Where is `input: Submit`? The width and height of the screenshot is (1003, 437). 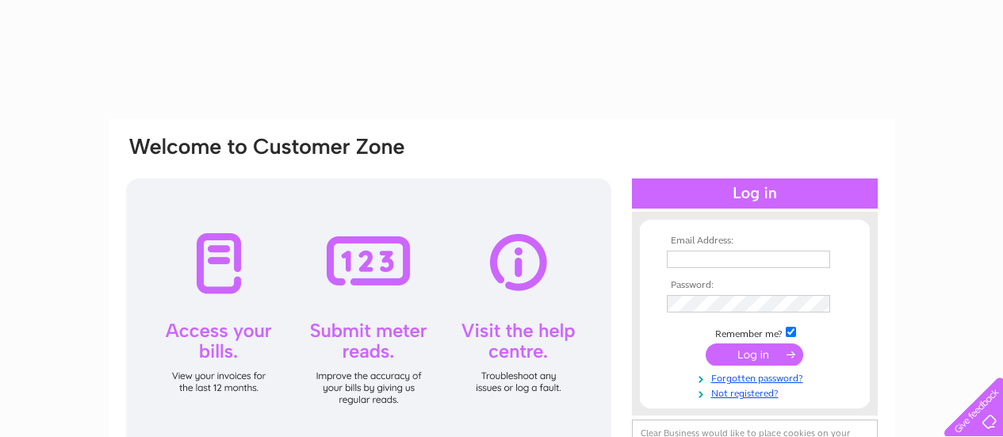
input: Submit is located at coordinates (754, 354).